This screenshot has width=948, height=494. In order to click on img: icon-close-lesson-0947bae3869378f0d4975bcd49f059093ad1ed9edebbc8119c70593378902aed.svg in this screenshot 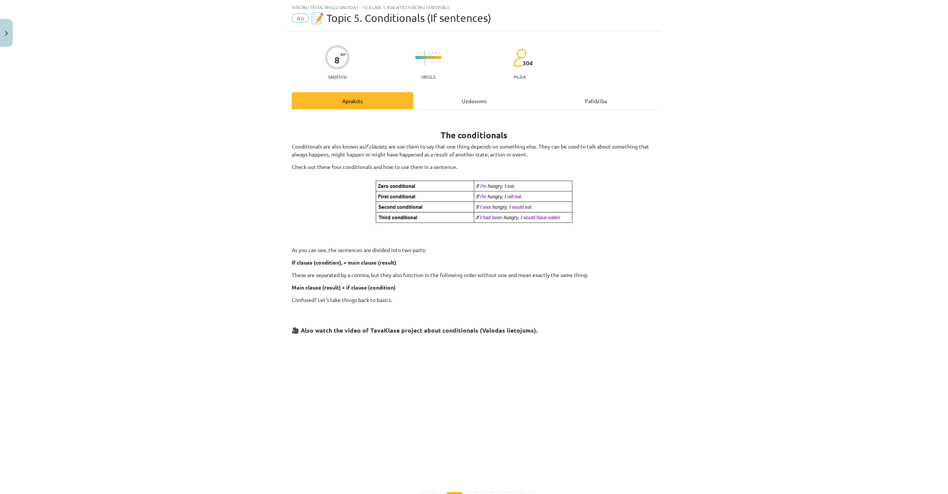, I will do `click(6, 33)`.